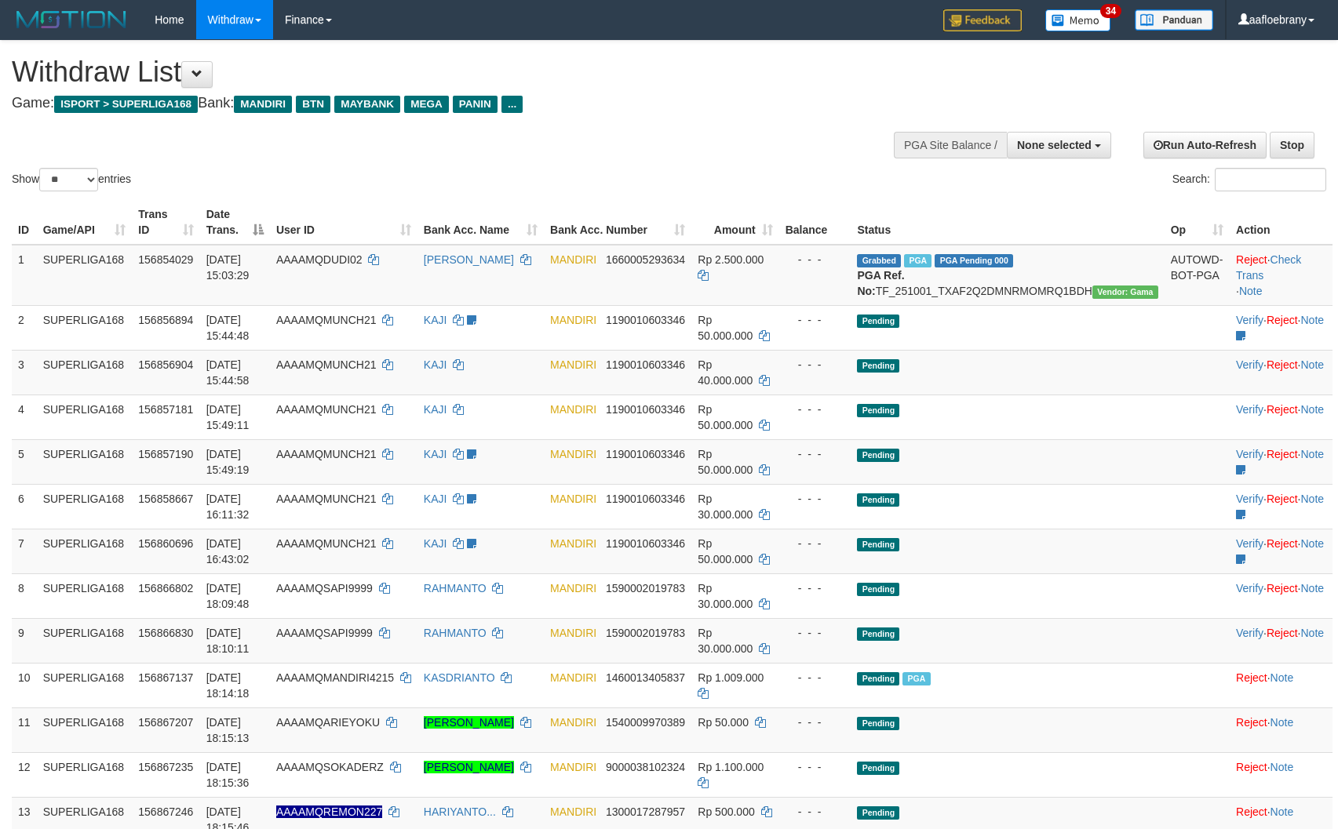 The image size is (1338, 829). What do you see at coordinates (1078, 20) in the screenshot?
I see `img: Button%20Memo.svg` at bounding box center [1078, 20].